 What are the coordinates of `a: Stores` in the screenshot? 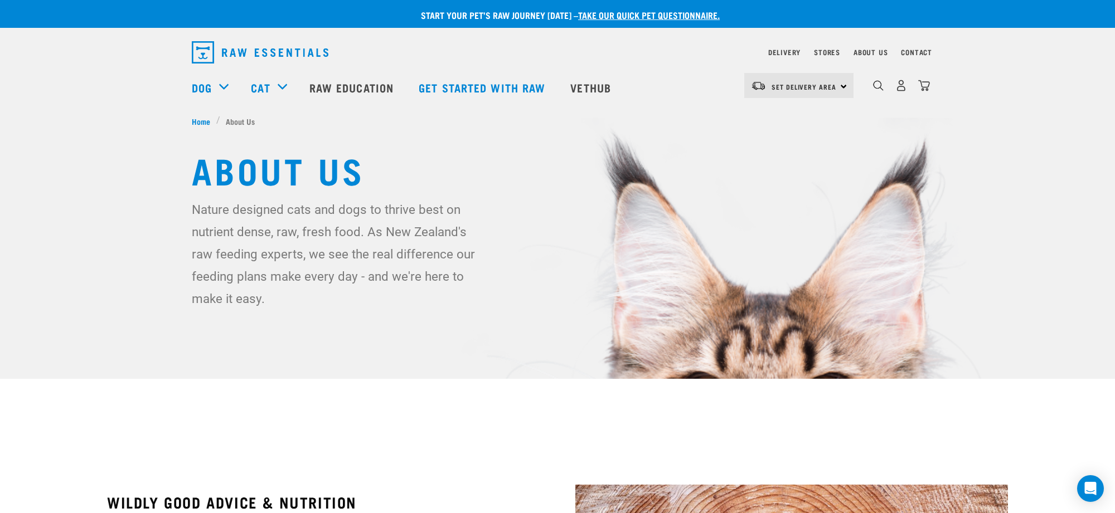 It's located at (827, 52).